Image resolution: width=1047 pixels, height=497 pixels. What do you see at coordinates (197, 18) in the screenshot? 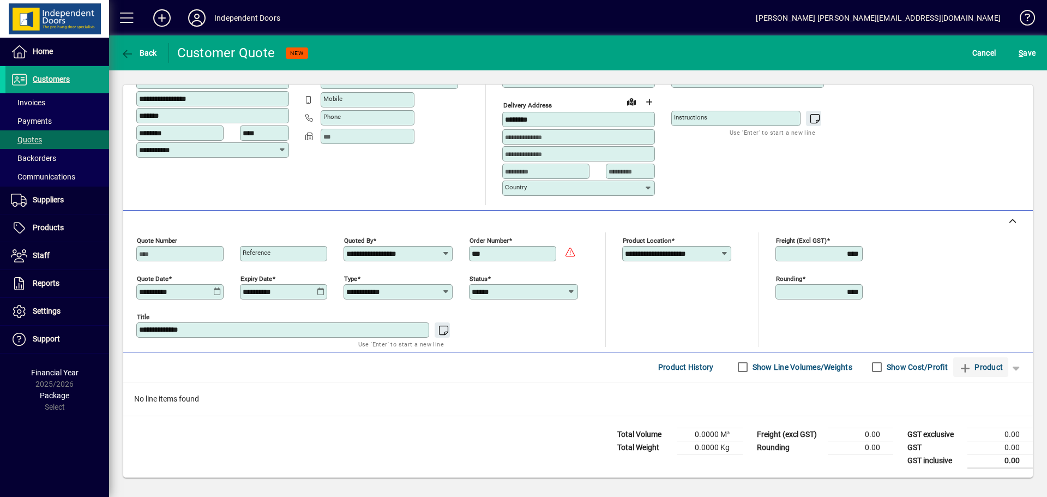
I see `button: Profile` at bounding box center [197, 18].